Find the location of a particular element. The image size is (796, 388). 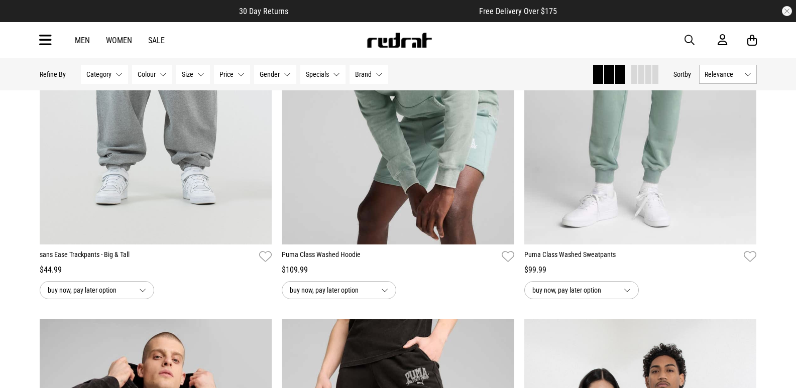

span: Price is located at coordinates (226, 74).